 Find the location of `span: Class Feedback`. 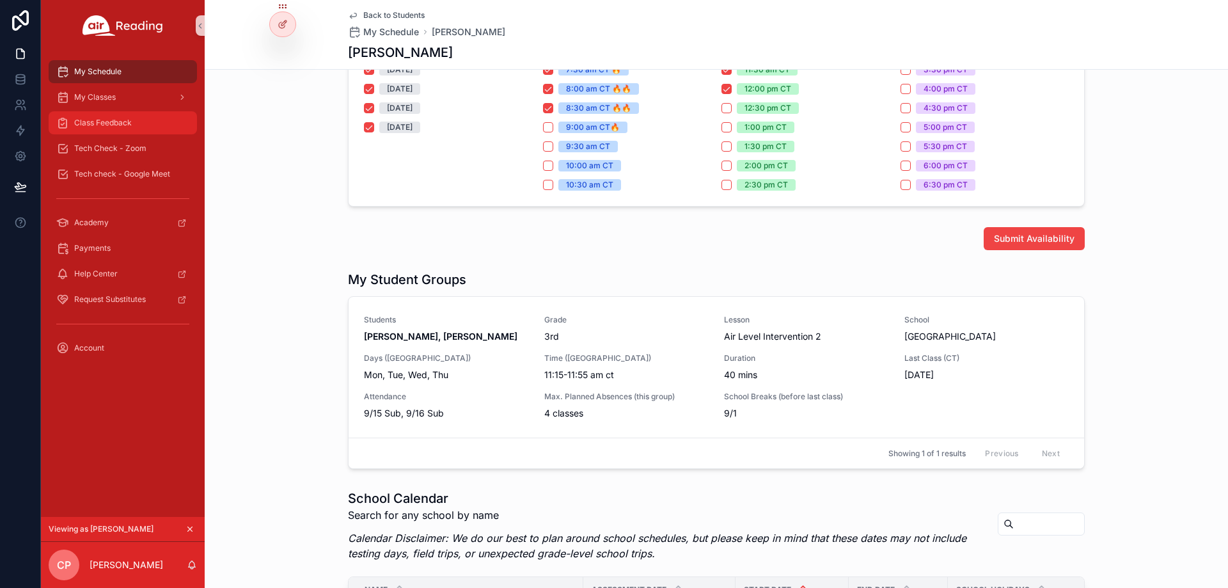

span: Class Feedback is located at coordinates (103, 123).